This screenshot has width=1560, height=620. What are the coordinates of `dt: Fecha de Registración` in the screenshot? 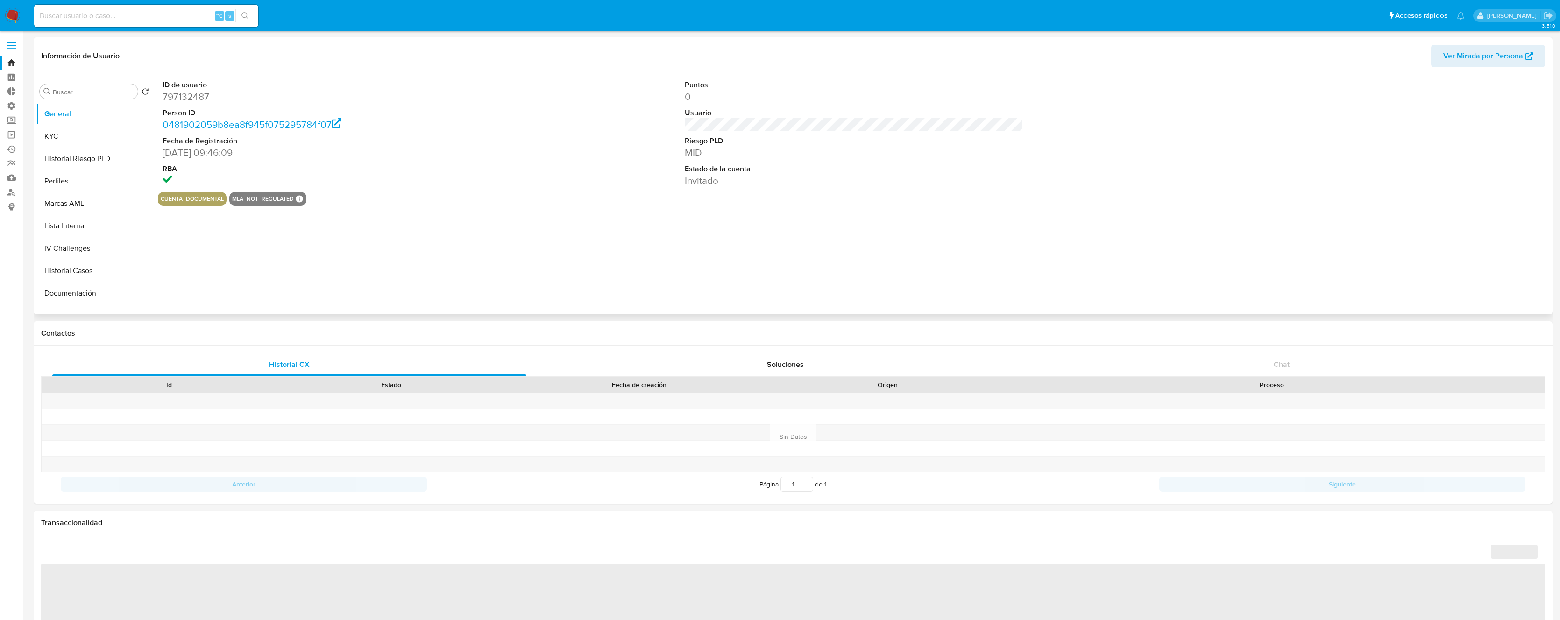 It's located at (332, 141).